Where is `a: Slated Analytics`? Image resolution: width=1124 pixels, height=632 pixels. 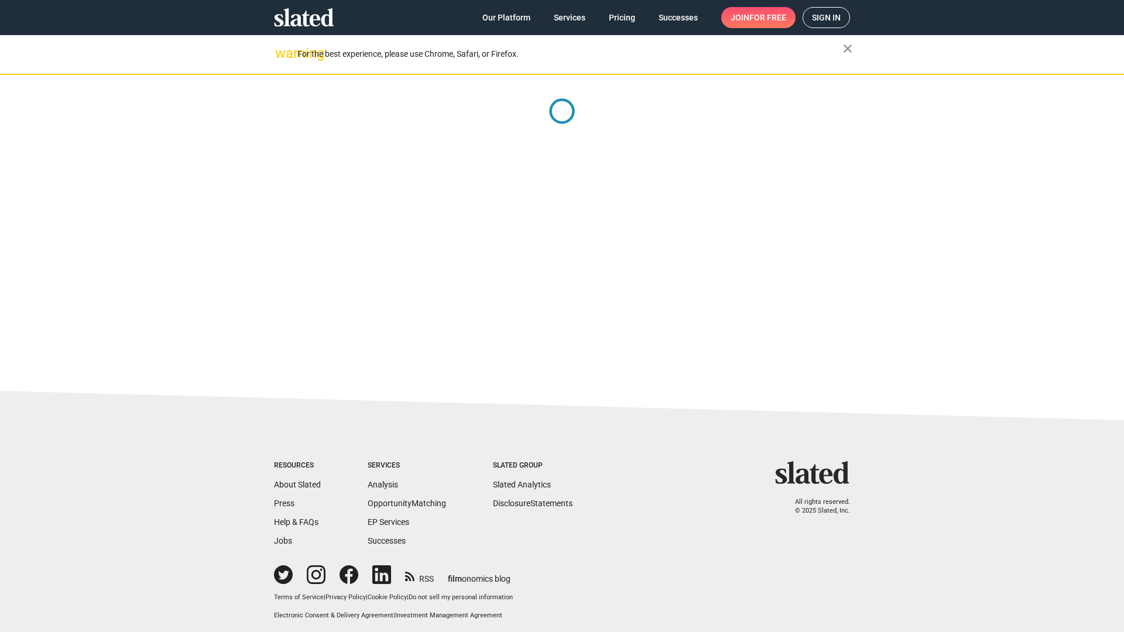
a: Slated Analytics is located at coordinates (522, 485).